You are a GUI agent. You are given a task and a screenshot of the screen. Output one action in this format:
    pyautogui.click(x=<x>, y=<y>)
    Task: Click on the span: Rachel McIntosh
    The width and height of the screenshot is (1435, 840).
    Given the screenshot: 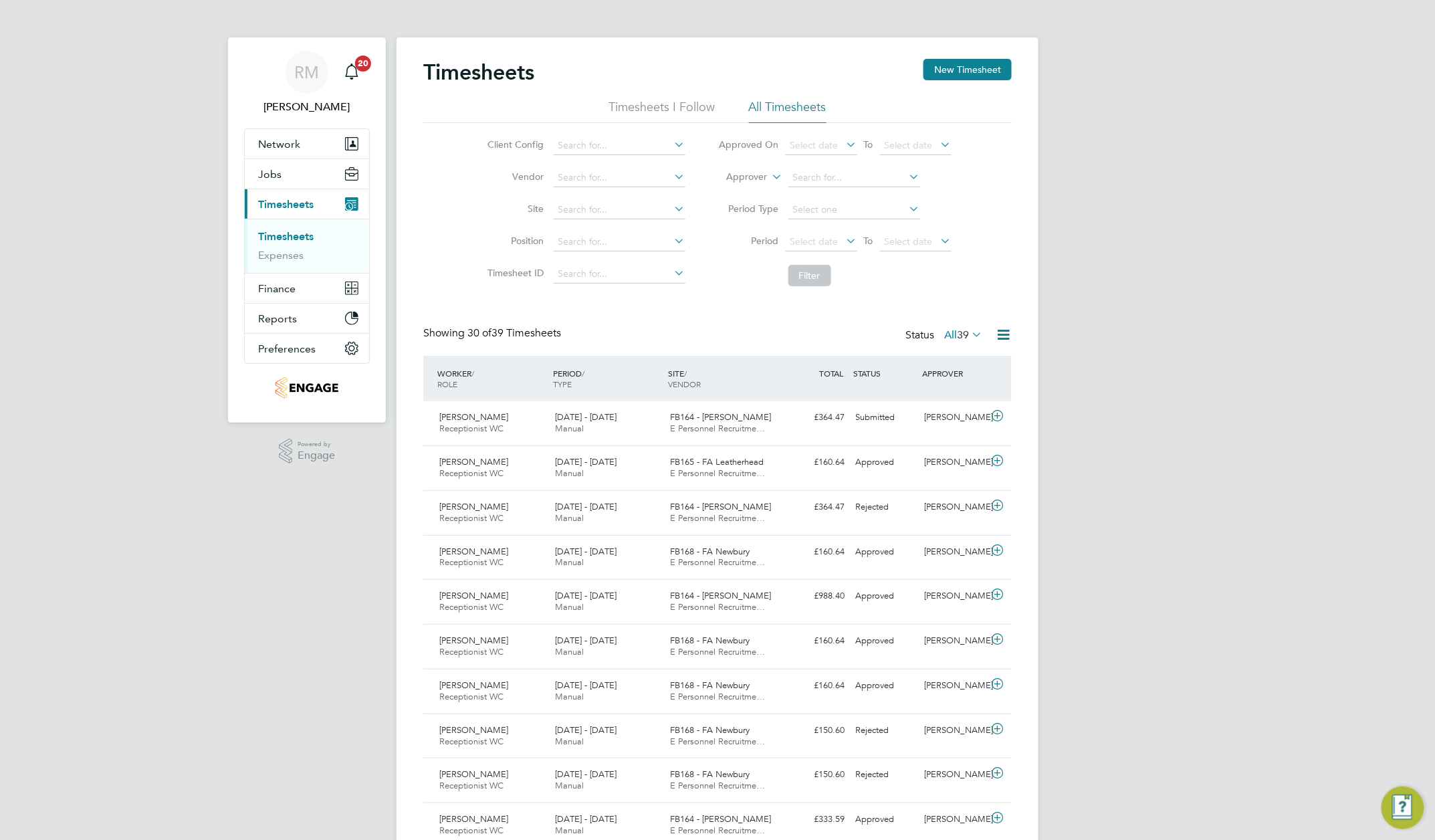 What is the action you would take?
    pyautogui.click(x=307, y=107)
    